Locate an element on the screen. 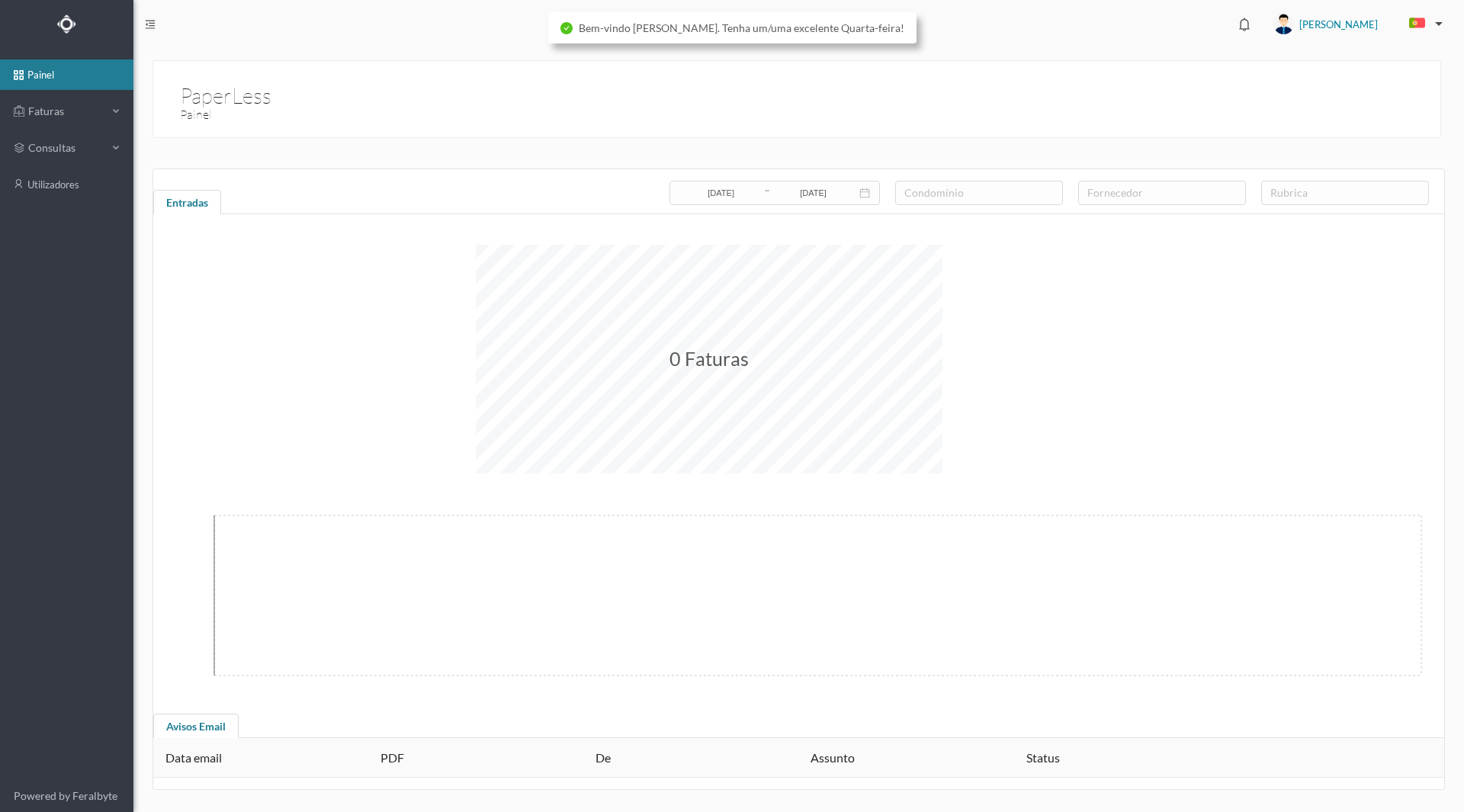  i: icon: calendar is located at coordinates (864, 193).